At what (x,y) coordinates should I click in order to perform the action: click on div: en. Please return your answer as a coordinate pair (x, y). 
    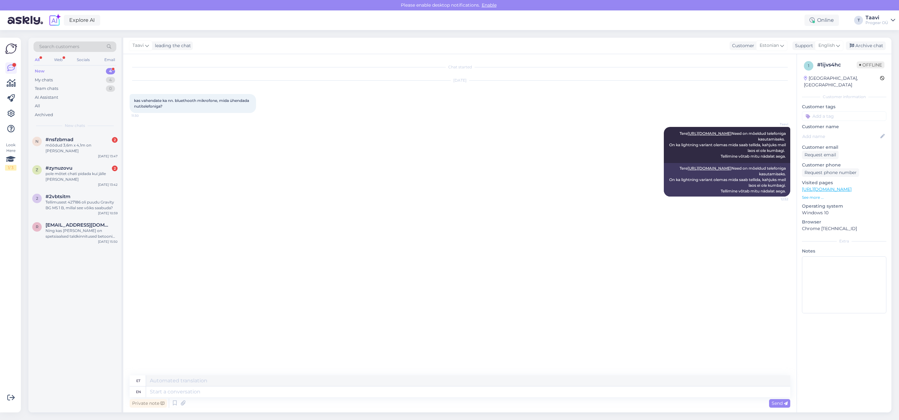
    Looking at the image, I should click on (138, 391).